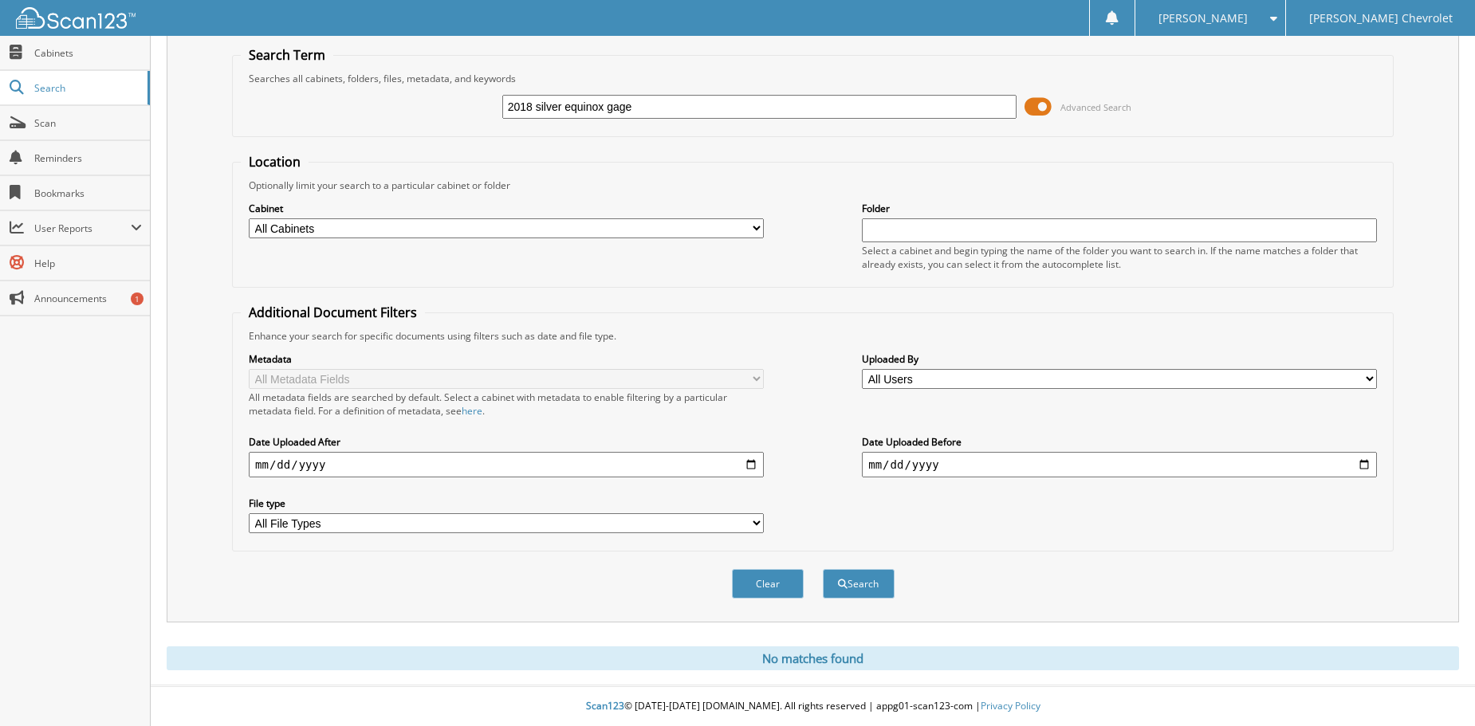 This screenshot has height=726, width=1475. What do you see at coordinates (82, 228) in the screenshot?
I see `span: User Reports` at bounding box center [82, 228].